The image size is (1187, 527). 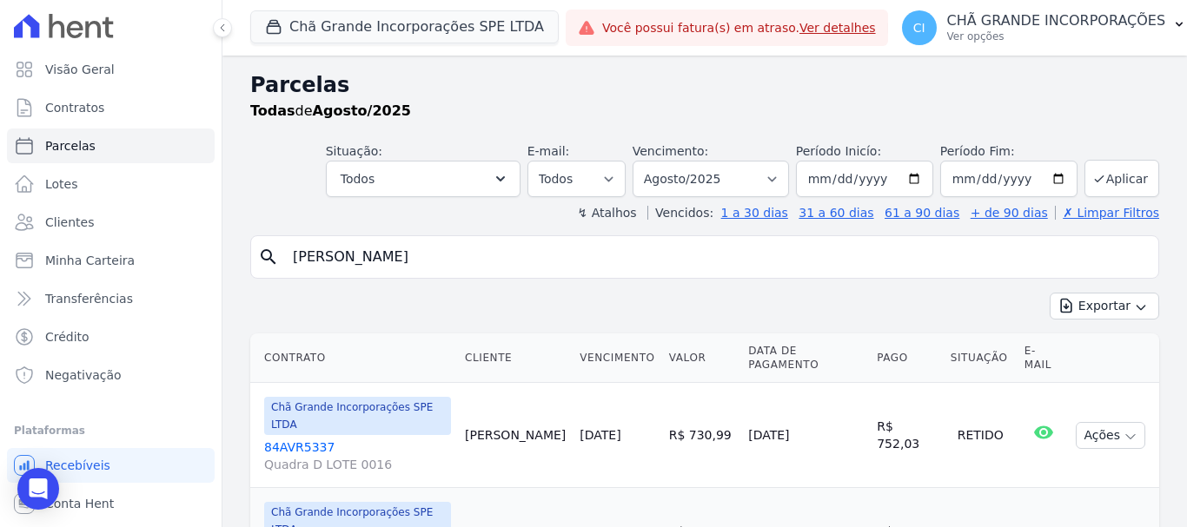 What do you see at coordinates (906, 435) in the screenshot?
I see `td: R$ 752,03` at bounding box center [906, 435].